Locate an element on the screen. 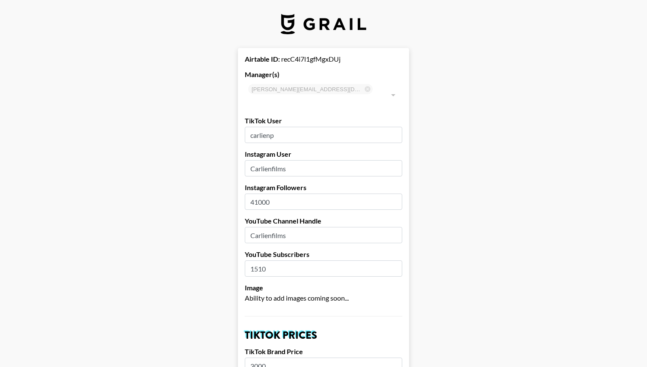 The image size is (647, 367). strong: Airtable ID: is located at coordinates (262, 59).